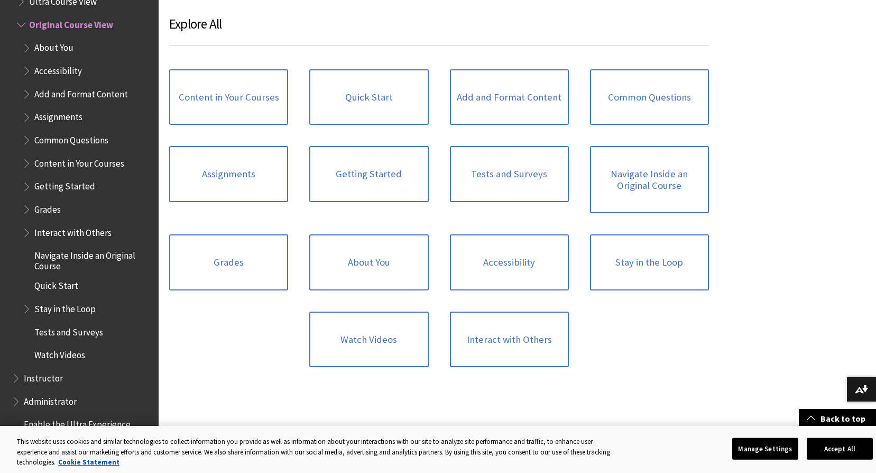  Describe the element at coordinates (69, 330) in the screenshot. I see `span: Tests and Surveys` at that location.